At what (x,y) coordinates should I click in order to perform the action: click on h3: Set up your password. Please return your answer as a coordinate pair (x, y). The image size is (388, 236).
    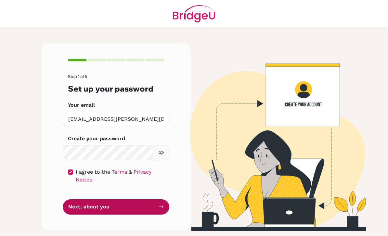
    Looking at the image, I should click on (116, 89).